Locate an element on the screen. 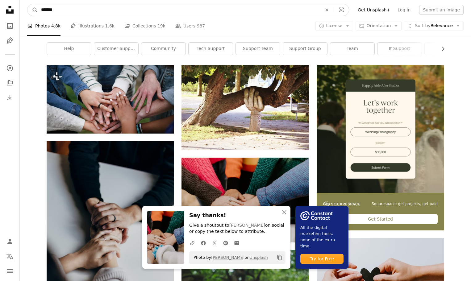 The width and height of the screenshot is (471, 281). a: Download History is located at coordinates (10, 98).